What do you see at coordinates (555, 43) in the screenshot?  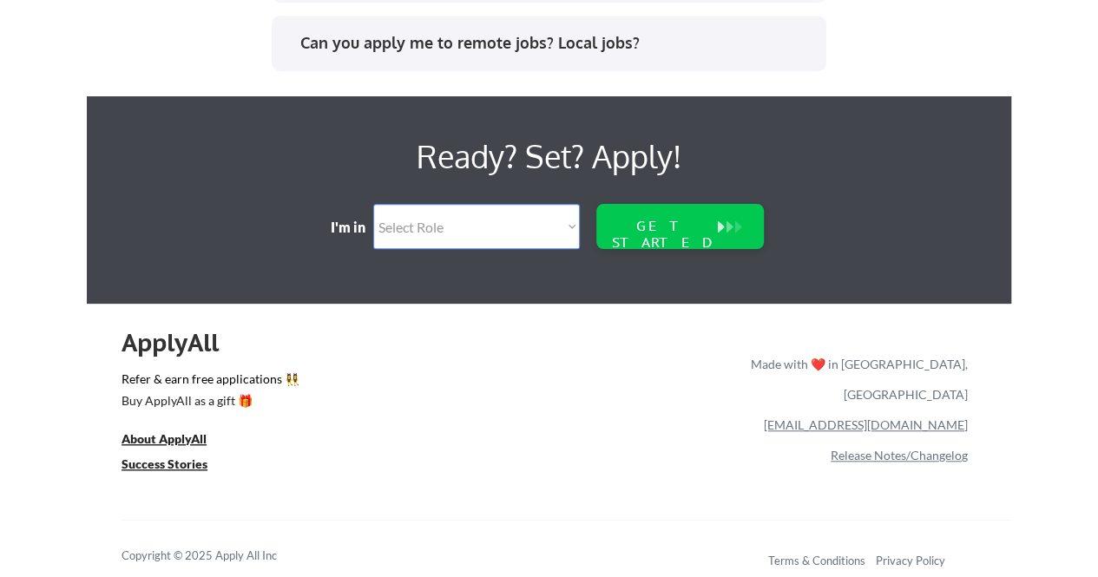 I see `div: Can you apply me to remote jobs? Local jobs?` at bounding box center [555, 43].